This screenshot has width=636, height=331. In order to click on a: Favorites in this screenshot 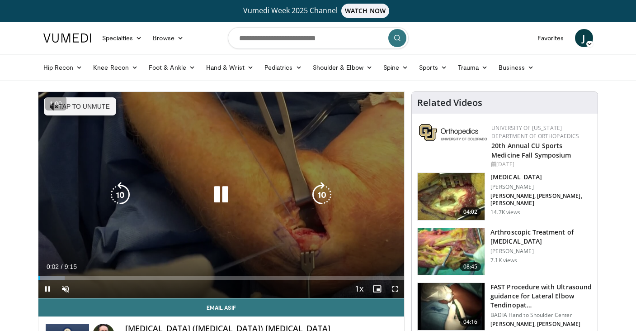, I will do `click(551, 38)`.